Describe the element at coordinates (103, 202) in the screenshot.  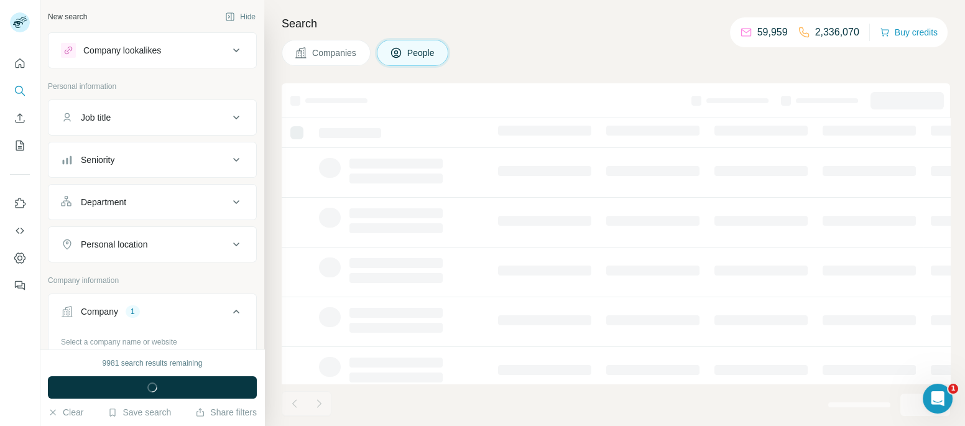
I see `div: Department` at that location.